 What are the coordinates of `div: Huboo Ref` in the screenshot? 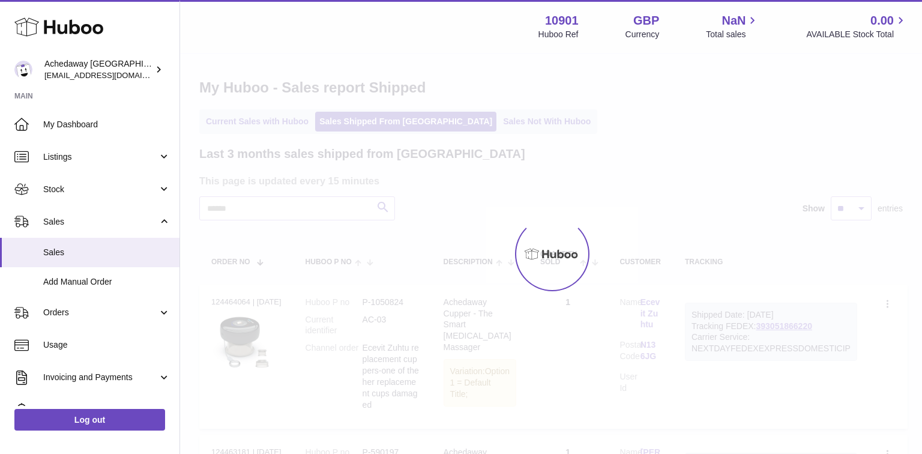 It's located at (558, 34).